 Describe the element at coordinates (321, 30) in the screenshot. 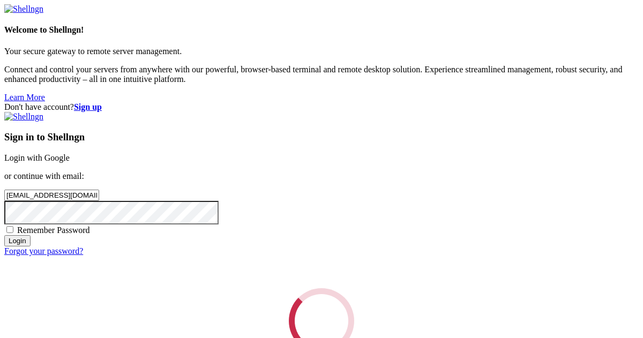

I see `h4: Welcome to Shellngn!` at that location.